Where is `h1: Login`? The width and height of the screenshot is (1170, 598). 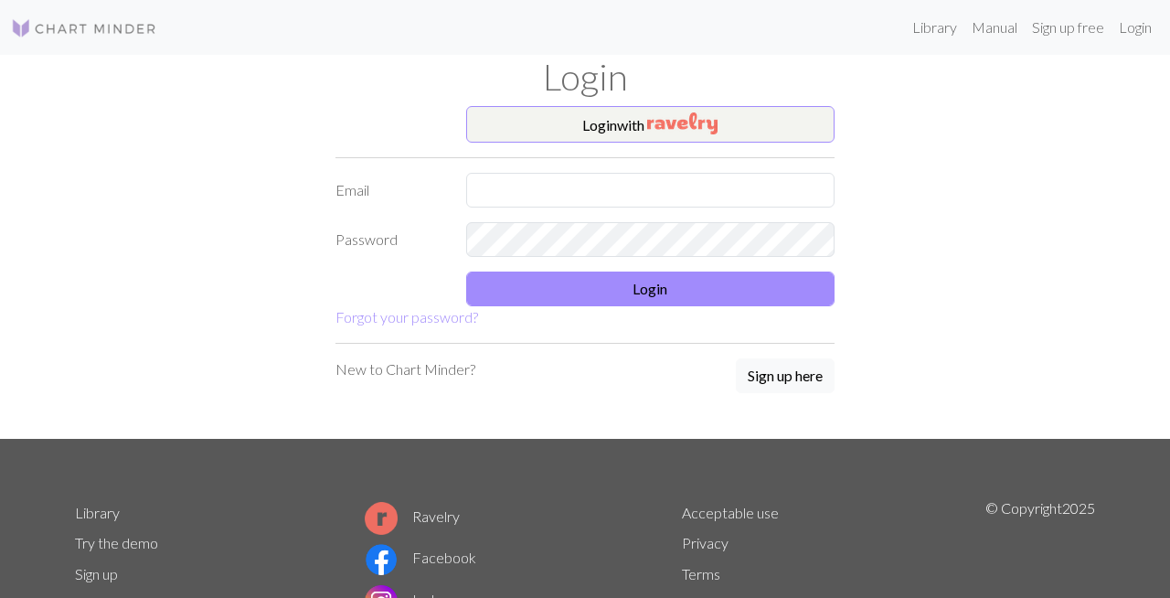
h1: Login is located at coordinates (585, 77).